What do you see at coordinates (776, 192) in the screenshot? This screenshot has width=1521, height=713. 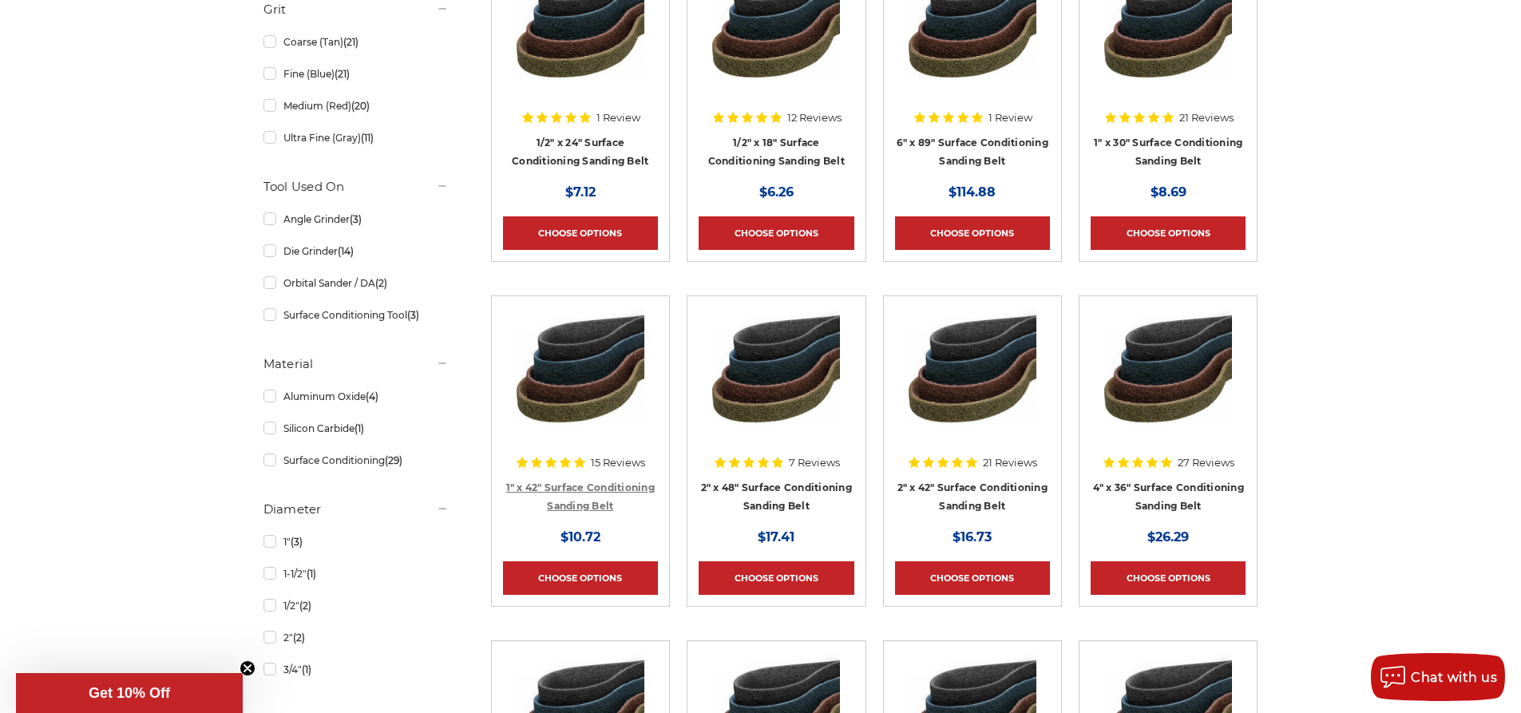 I see `span: $6.26` at bounding box center [776, 192].